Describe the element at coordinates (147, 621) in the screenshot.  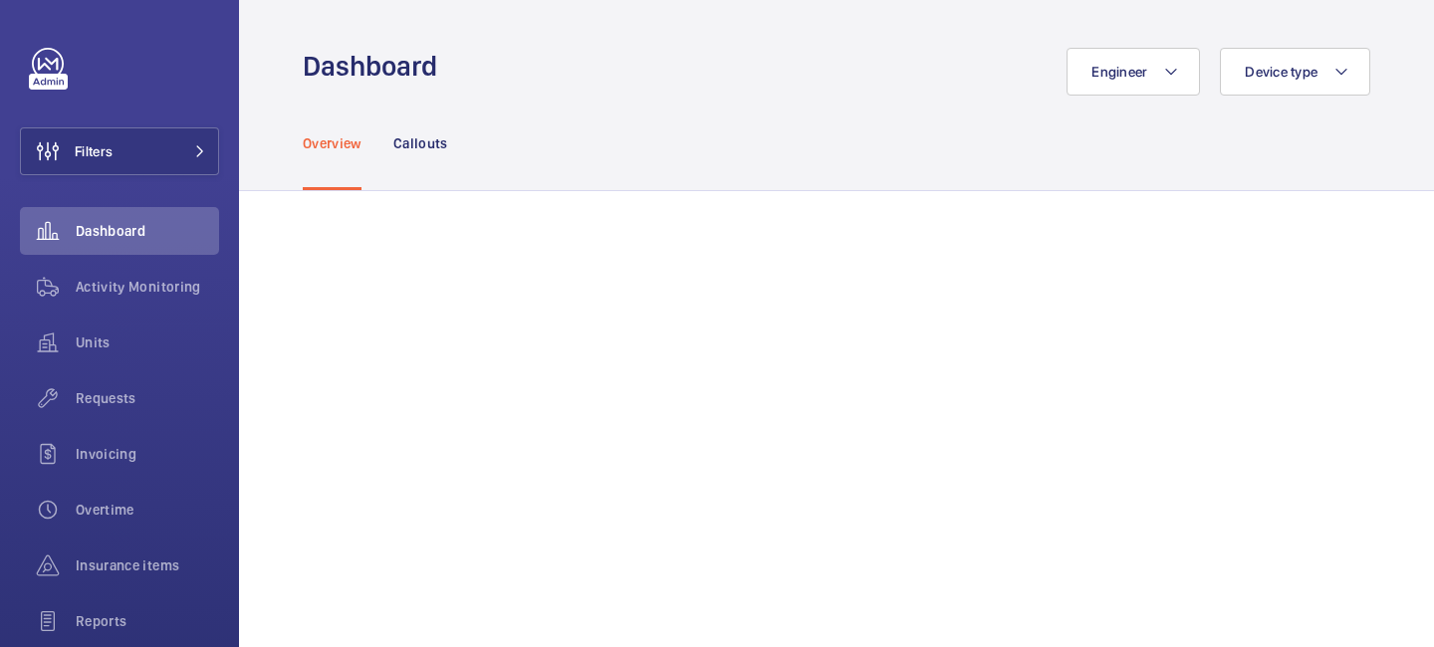
I see `span: Reports` at that location.